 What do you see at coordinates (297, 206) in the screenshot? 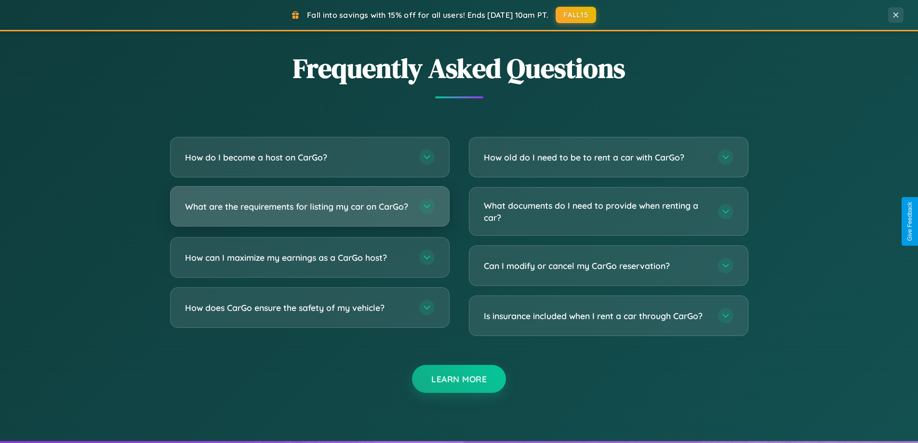
I see `h3: What are the requirements for listing my car on CarGo?` at bounding box center [297, 206].